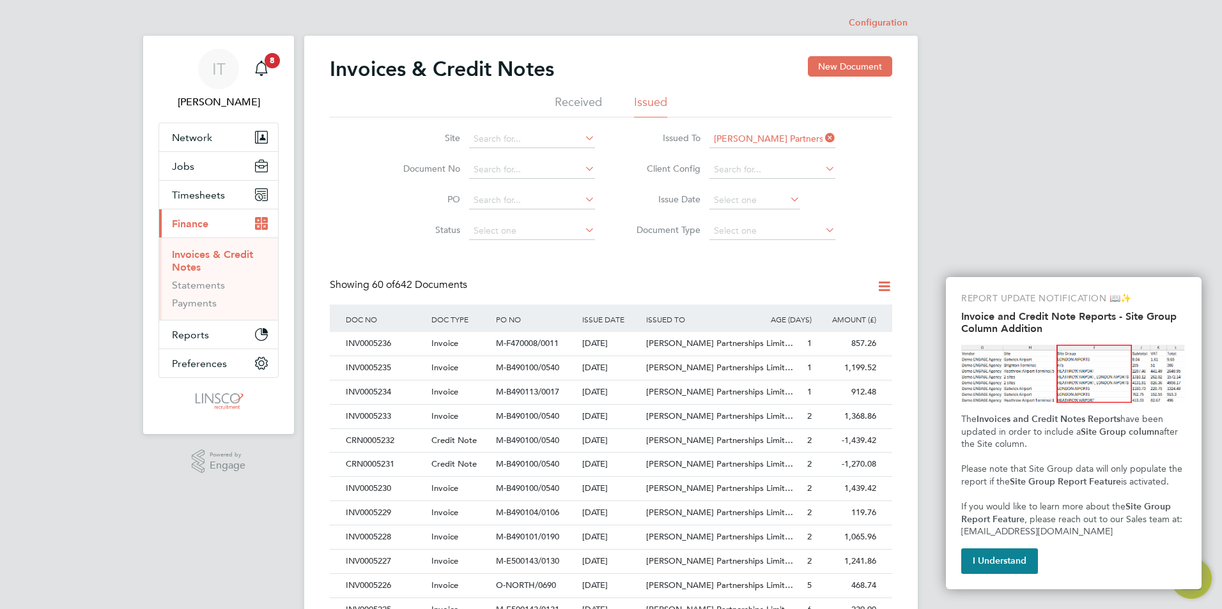 The height and width of the screenshot is (609, 1222). Describe the element at coordinates (1073, 299) in the screenshot. I see `p: REPORT UPDATE NOTIFICATION 📖✨` at that location.